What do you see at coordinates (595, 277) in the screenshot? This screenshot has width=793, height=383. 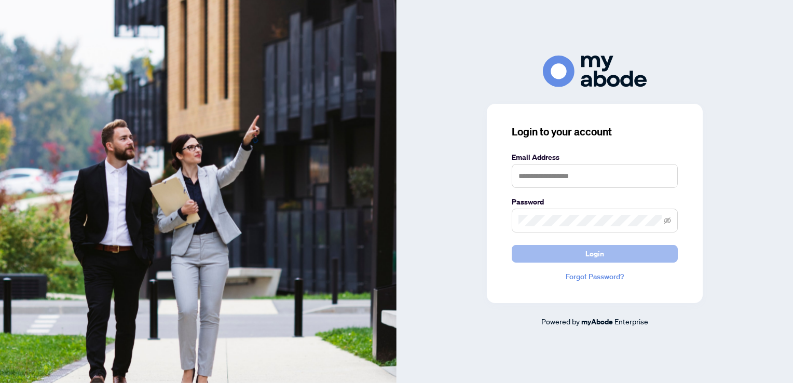 I see `a: Forgot Password?` at bounding box center [595, 277].